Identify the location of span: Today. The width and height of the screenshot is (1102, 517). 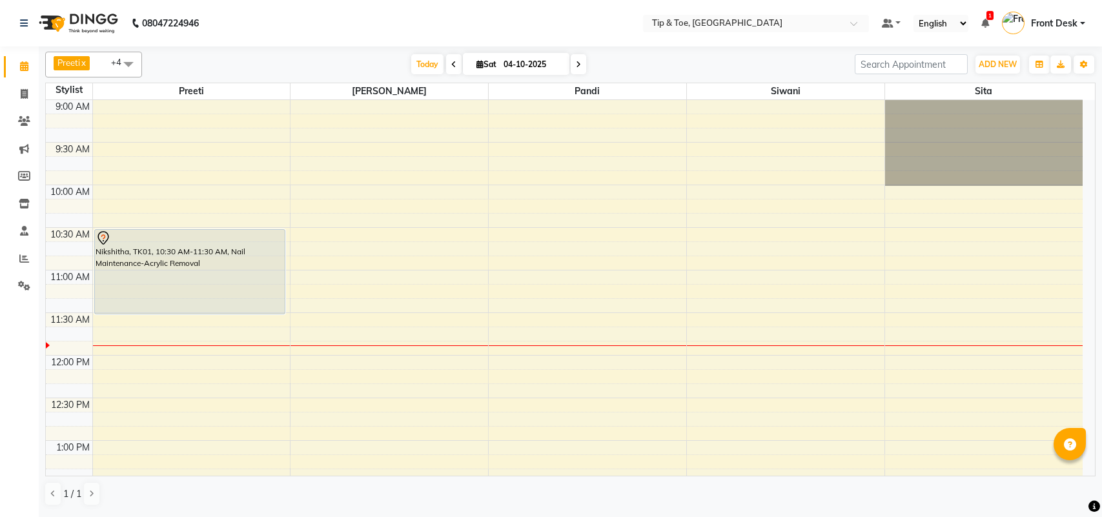
(428, 64).